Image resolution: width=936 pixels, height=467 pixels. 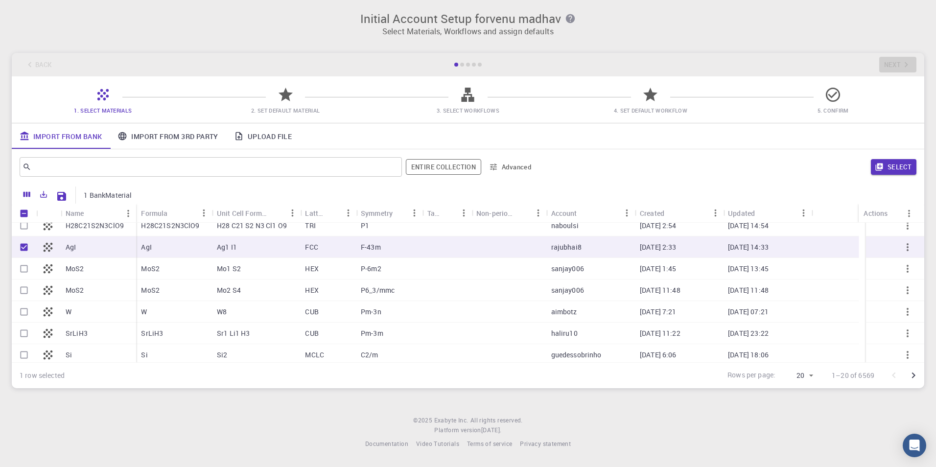 I want to click on p: H28 C21 S2 N3 Cl1 O9, so click(x=252, y=226).